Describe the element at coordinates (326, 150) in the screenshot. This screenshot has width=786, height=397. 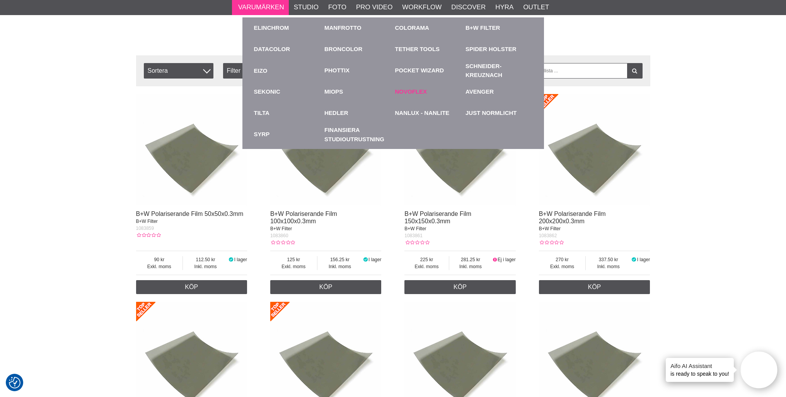
I see `img: B+W Polariserande Film 100x100x0.3mm` at that location.